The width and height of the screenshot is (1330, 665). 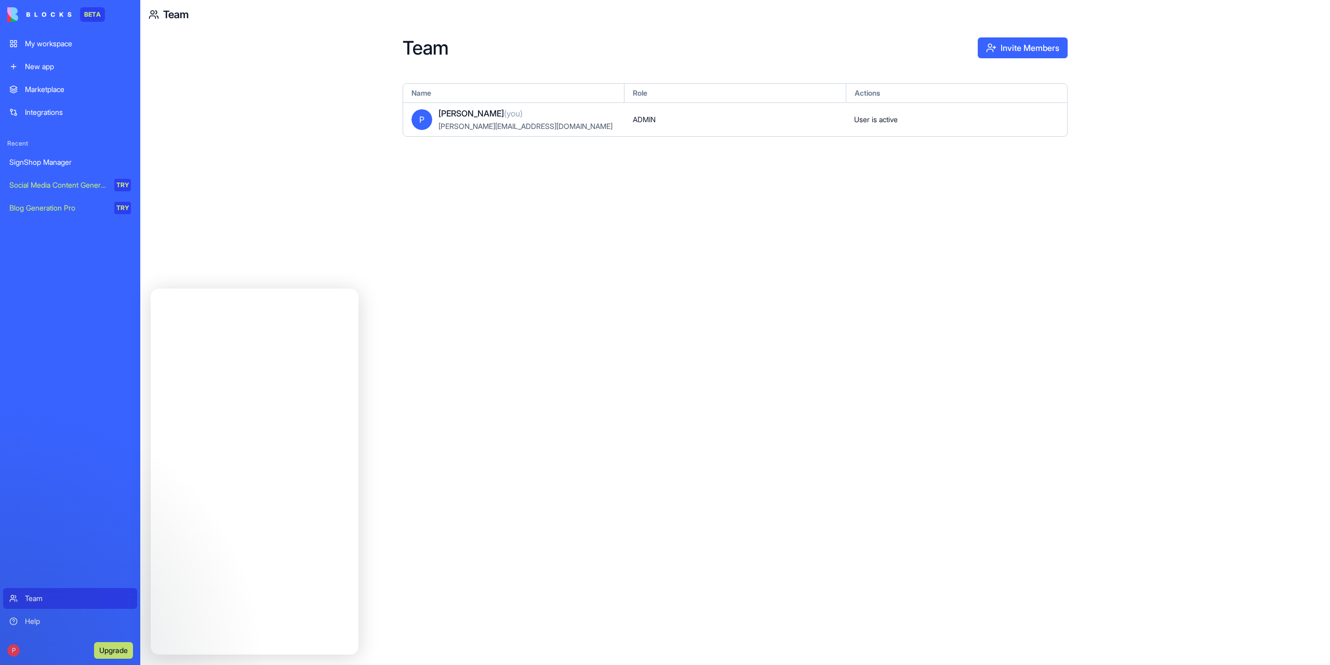 What do you see at coordinates (513, 113) in the screenshot?
I see `span: (you)` at bounding box center [513, 113].